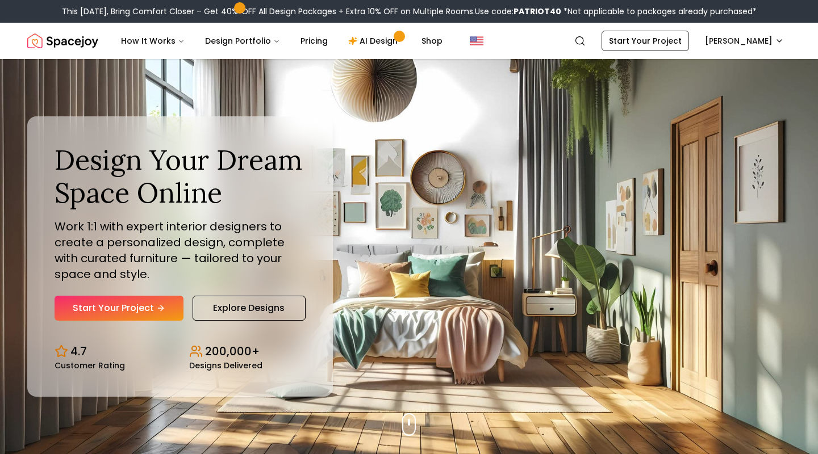  Describe the element at coordinates (78, 352) in the screenshot. I see `p: 4.7` at that location.